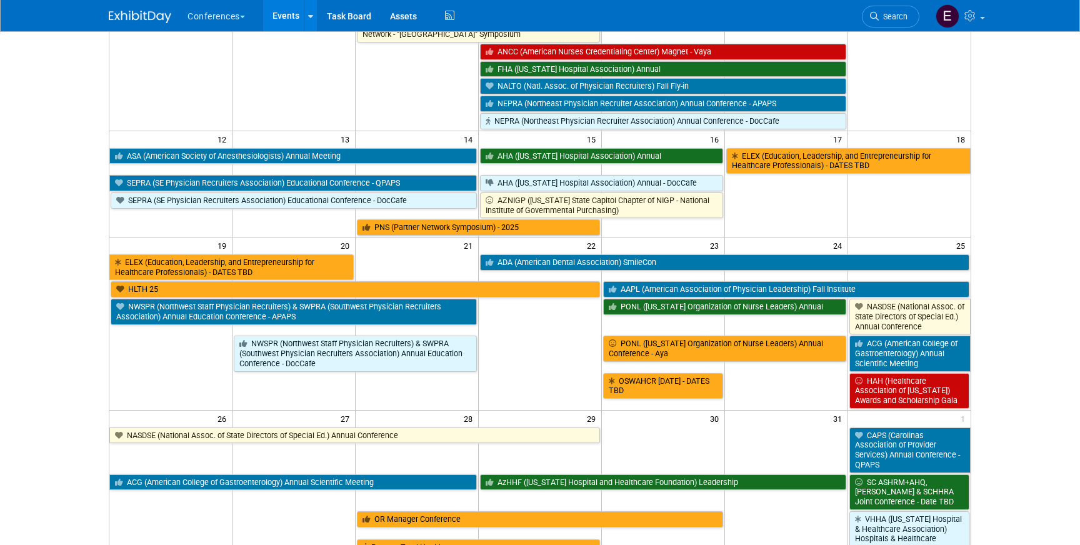 Image resolution: width=1080 pixels, height=545 pixels. What do you see at coordinates (891, 16) in the screenshot?
I see `a: Search` at bounding box center [891, 16].